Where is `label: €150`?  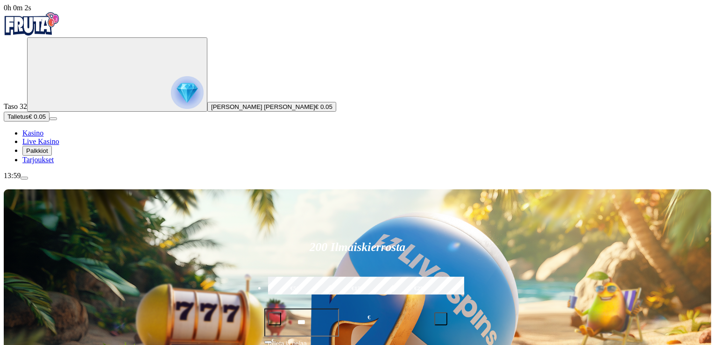
label: €150 is located at coordinates (358, 289).